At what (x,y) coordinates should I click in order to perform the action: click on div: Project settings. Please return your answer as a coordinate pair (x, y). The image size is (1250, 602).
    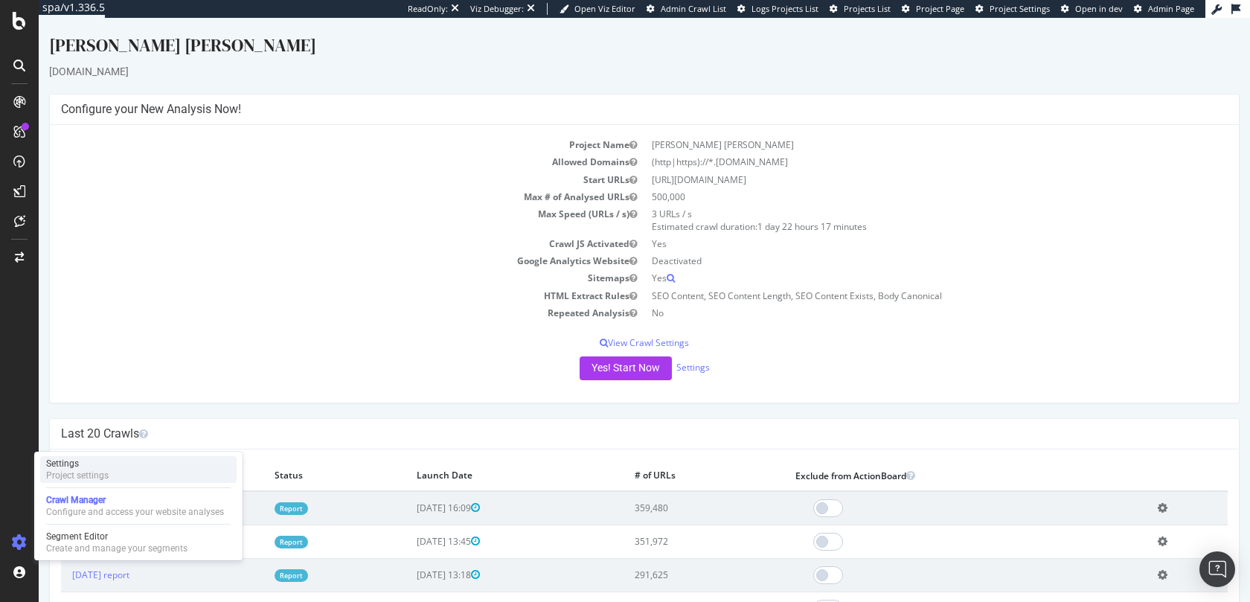
    Looking at the image, I should click on (77, 475).